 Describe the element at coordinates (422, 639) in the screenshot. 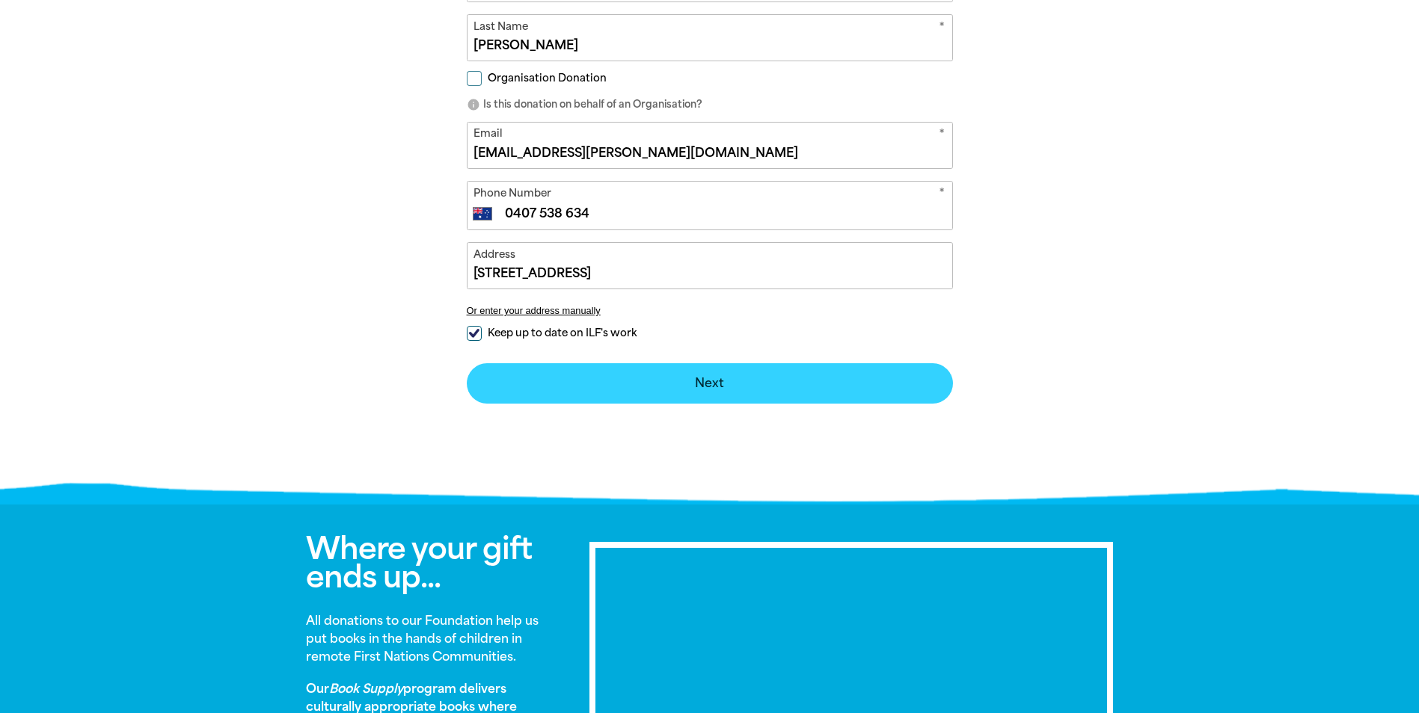

I see `strong: All donations to our Foundation help us put books in the hands of children in remote First Nation...` at that location.